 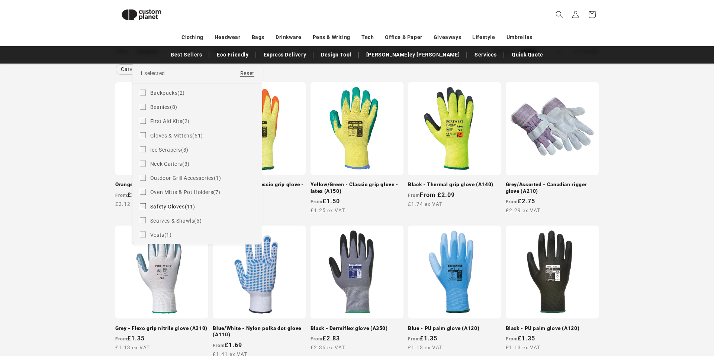 What do you see at coordinates (172, 207) in the screenshot?
I see `span: (11)` at bounding box center [172, 207].